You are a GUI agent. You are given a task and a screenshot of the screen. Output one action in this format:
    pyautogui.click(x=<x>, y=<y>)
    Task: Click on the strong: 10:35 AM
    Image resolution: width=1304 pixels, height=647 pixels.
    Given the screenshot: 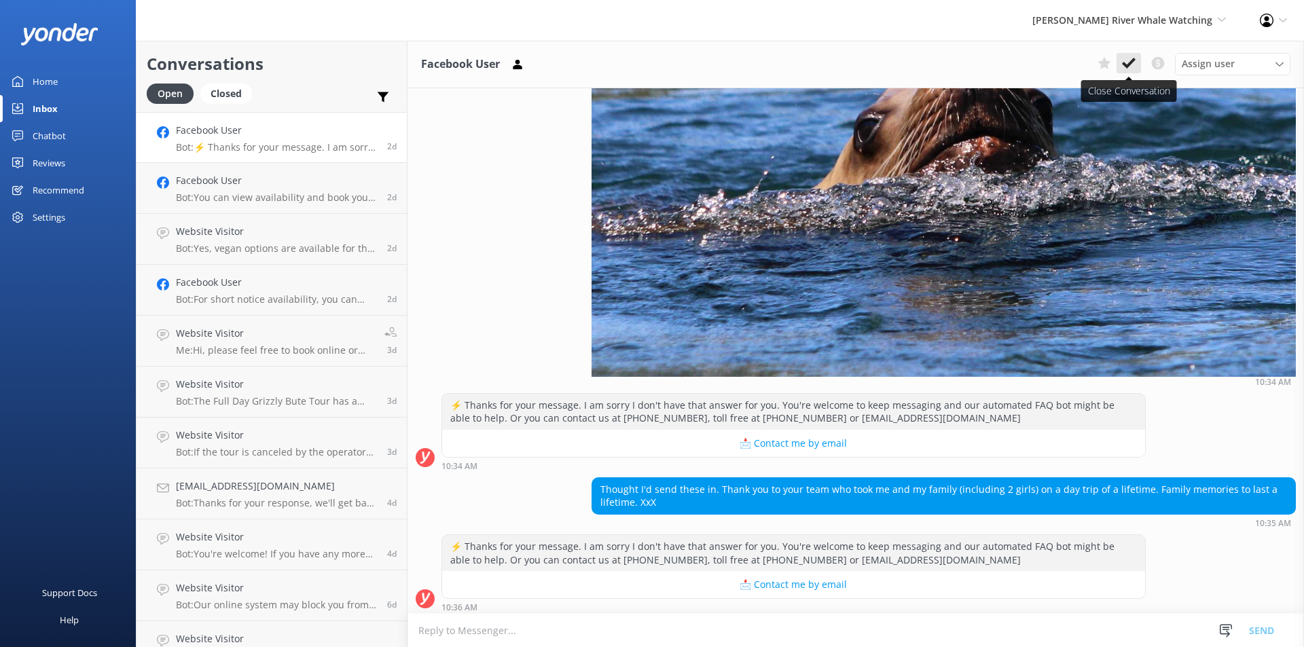 What is the action you would take?
    pyautogui.click(x=1273, y=524)
    